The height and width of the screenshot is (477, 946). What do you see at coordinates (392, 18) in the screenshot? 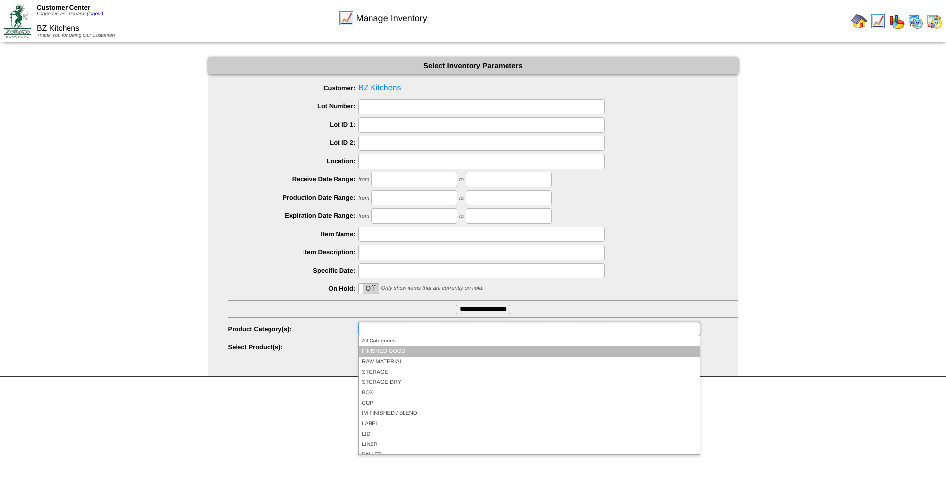
I see `span: Manage Inventory` at bounding box center [392, 18].